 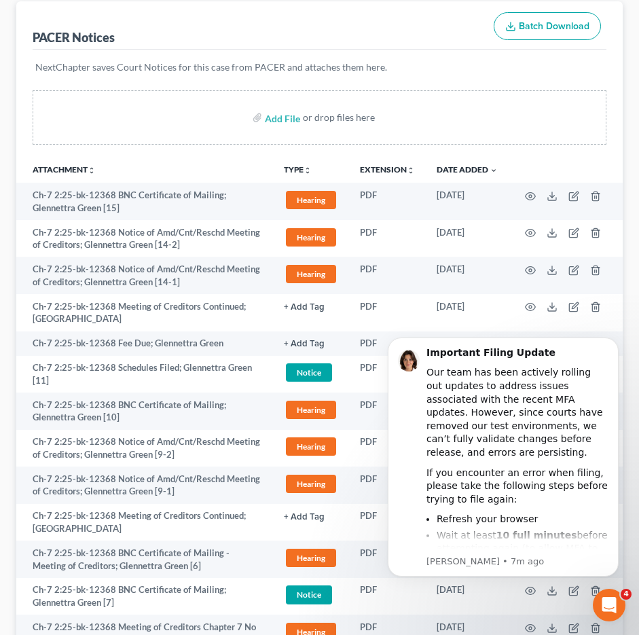 What do you see at coordinates (547, 26) in the screenshot?
I see `button: Batch Download` at bounding box center [547, 26].